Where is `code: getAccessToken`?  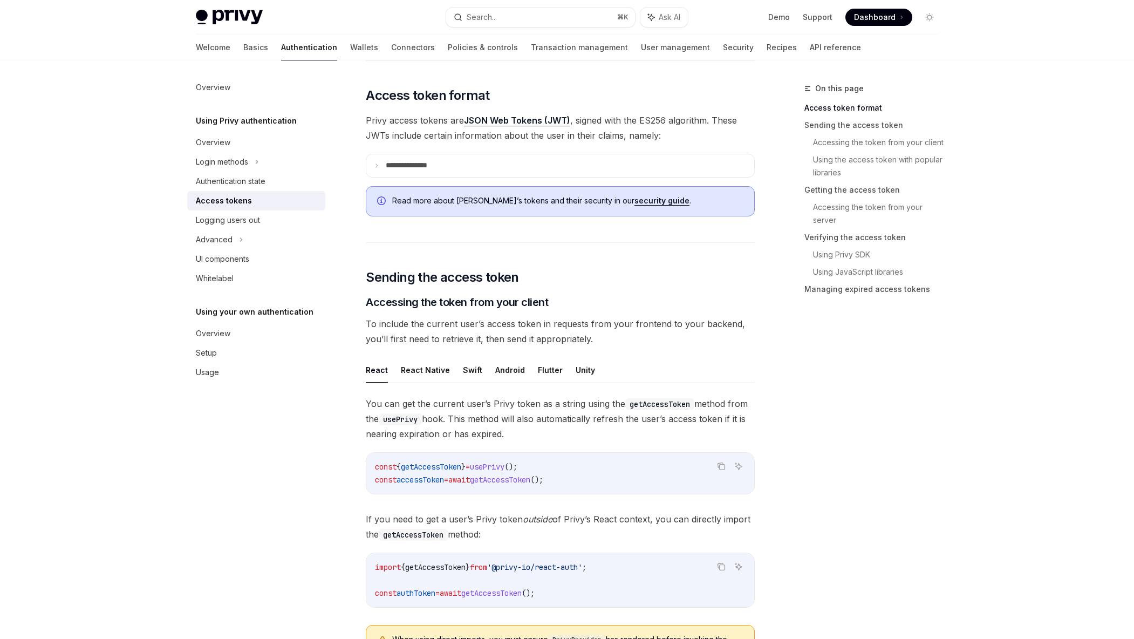 code: getAccessToken is located at coordinates (660, 404).